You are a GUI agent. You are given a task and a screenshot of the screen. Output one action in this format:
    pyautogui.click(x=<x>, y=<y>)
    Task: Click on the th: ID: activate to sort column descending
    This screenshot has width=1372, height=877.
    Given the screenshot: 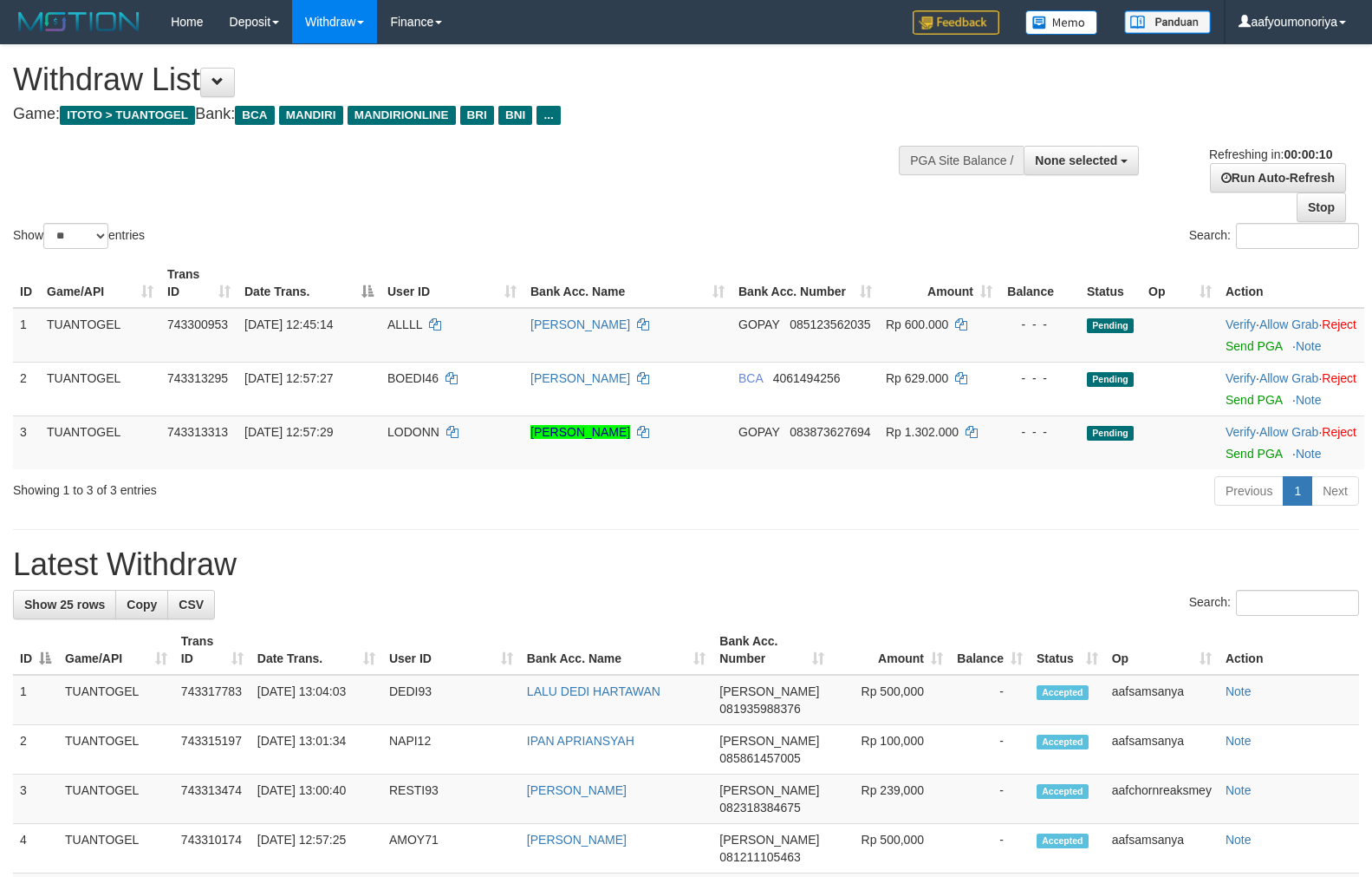 What is the action you would take?
    pyautogui.click(x=36, y=650)
    